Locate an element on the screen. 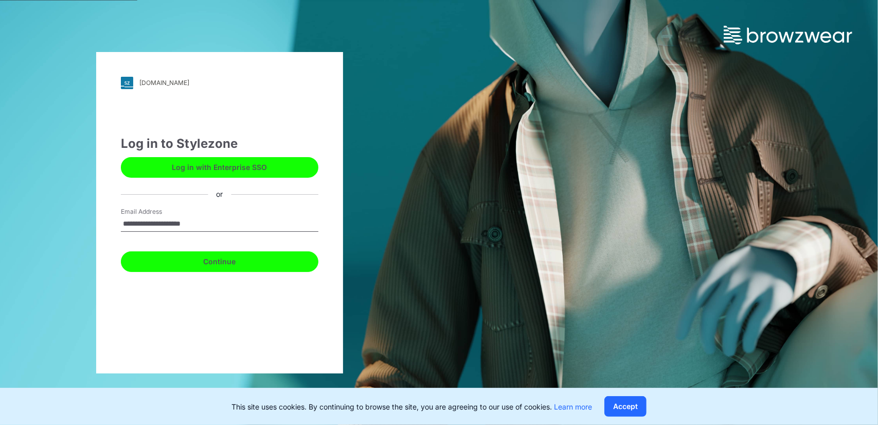  div: or is located at coordinates (219, 194).